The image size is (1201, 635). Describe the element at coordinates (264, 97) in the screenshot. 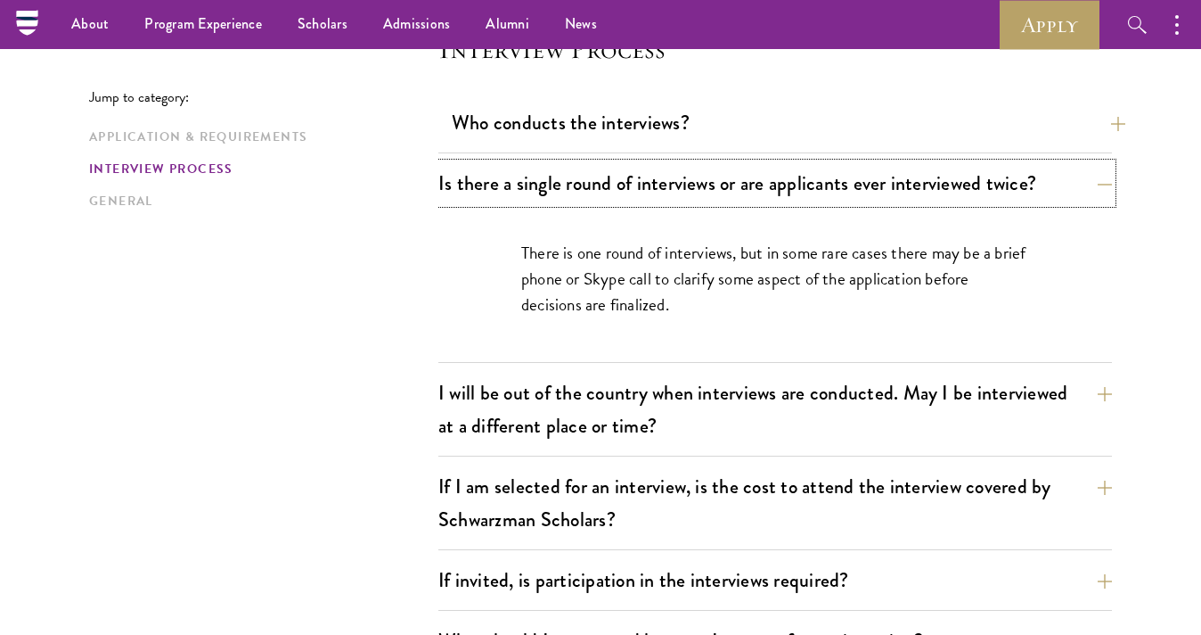

I see `p: Jump to category:` at that location.